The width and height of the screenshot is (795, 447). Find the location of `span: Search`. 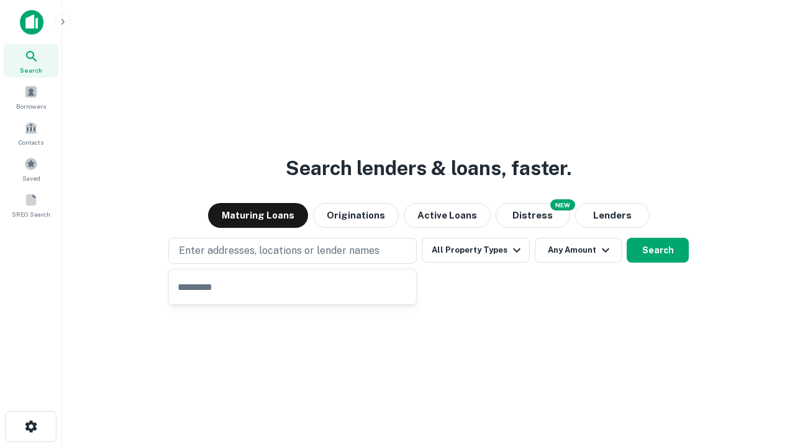

span: Search is located at coordinates (31, 70).